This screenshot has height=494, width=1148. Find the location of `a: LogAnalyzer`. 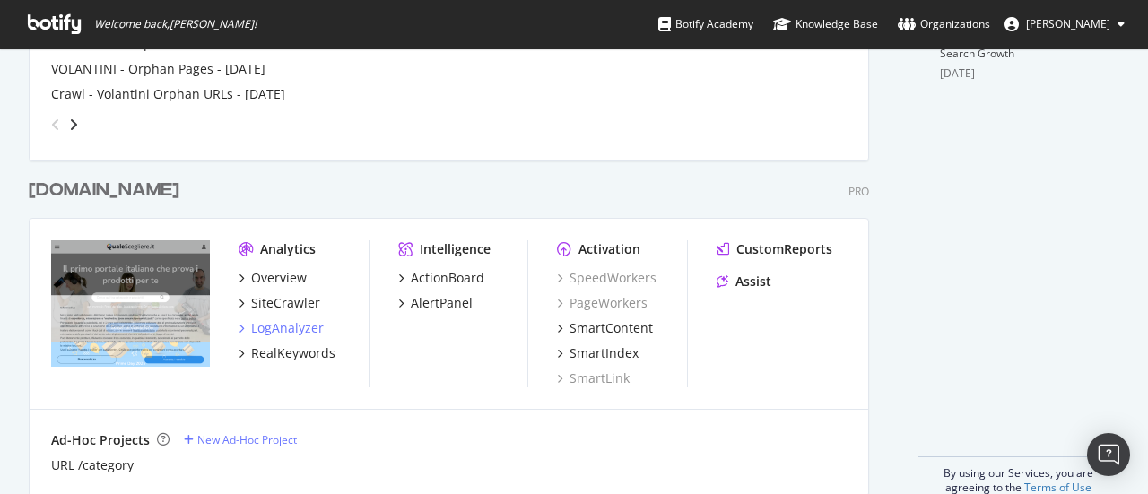

a: LogAnalyzer is located at coordinates (281, 328).